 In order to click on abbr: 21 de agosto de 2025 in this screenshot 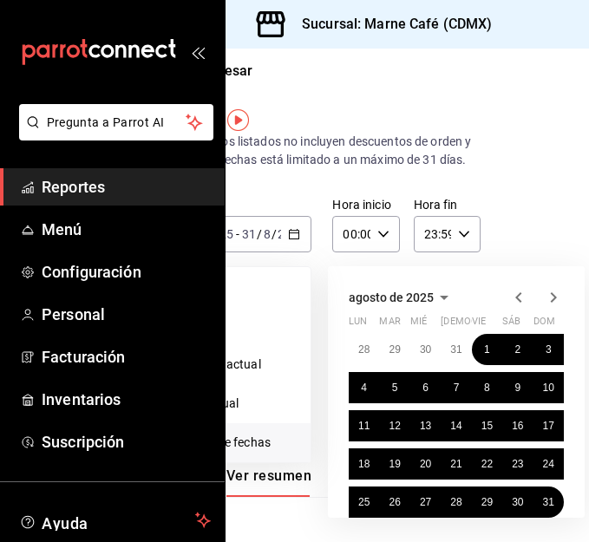, I will do `click(456, 464)`.